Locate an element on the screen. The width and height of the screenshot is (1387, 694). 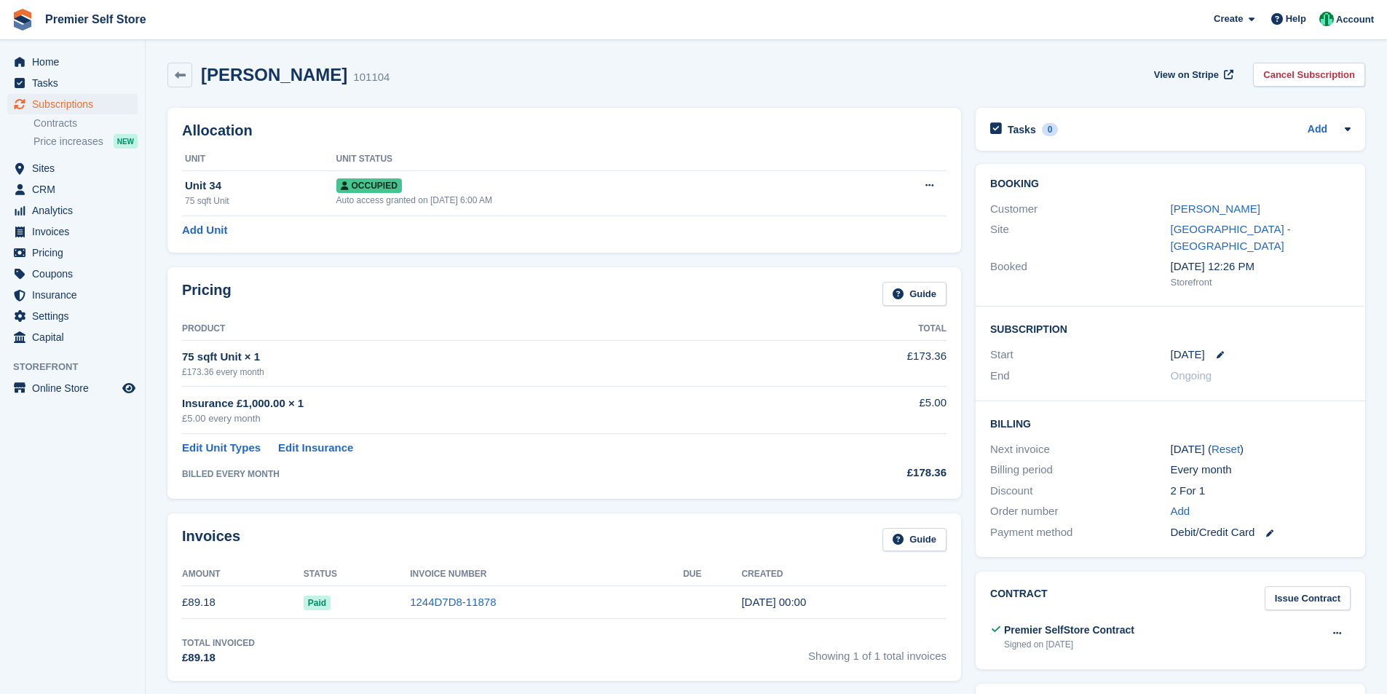
a: Reset is located at coordinates (1225, 449).